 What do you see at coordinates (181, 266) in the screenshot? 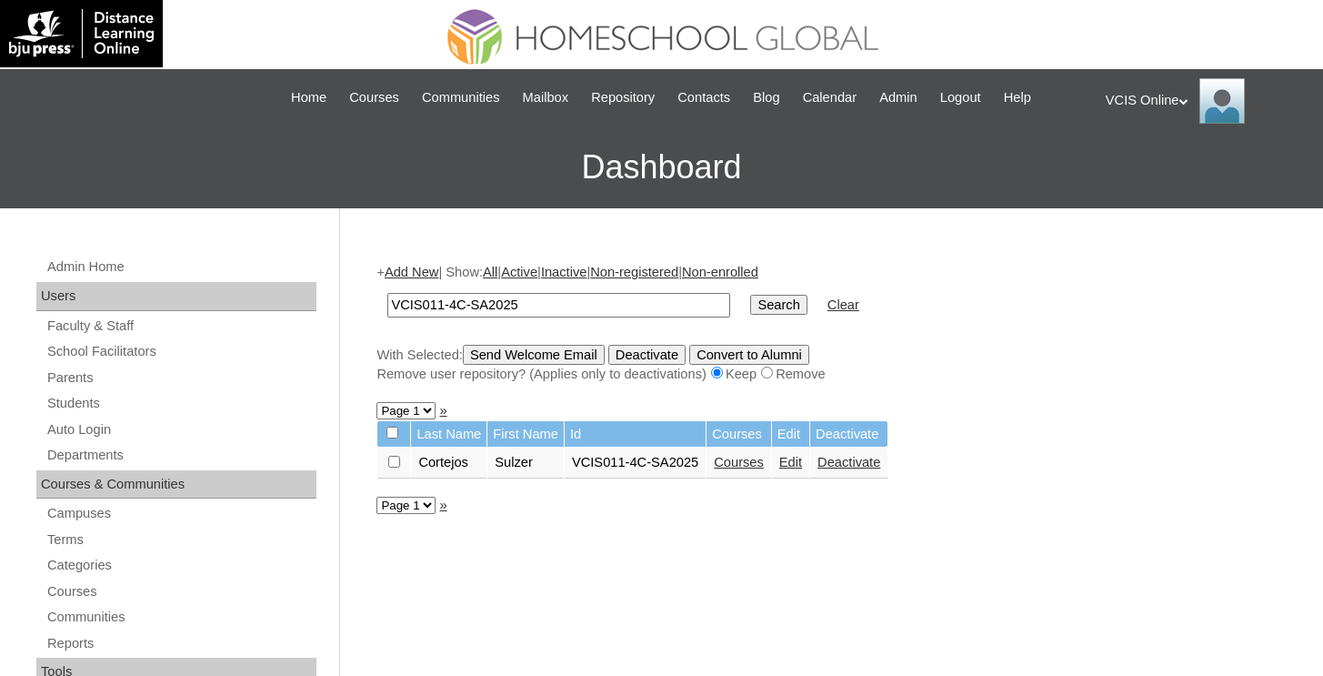
I see `a: Admin Home` at bounding box center [181, 266].